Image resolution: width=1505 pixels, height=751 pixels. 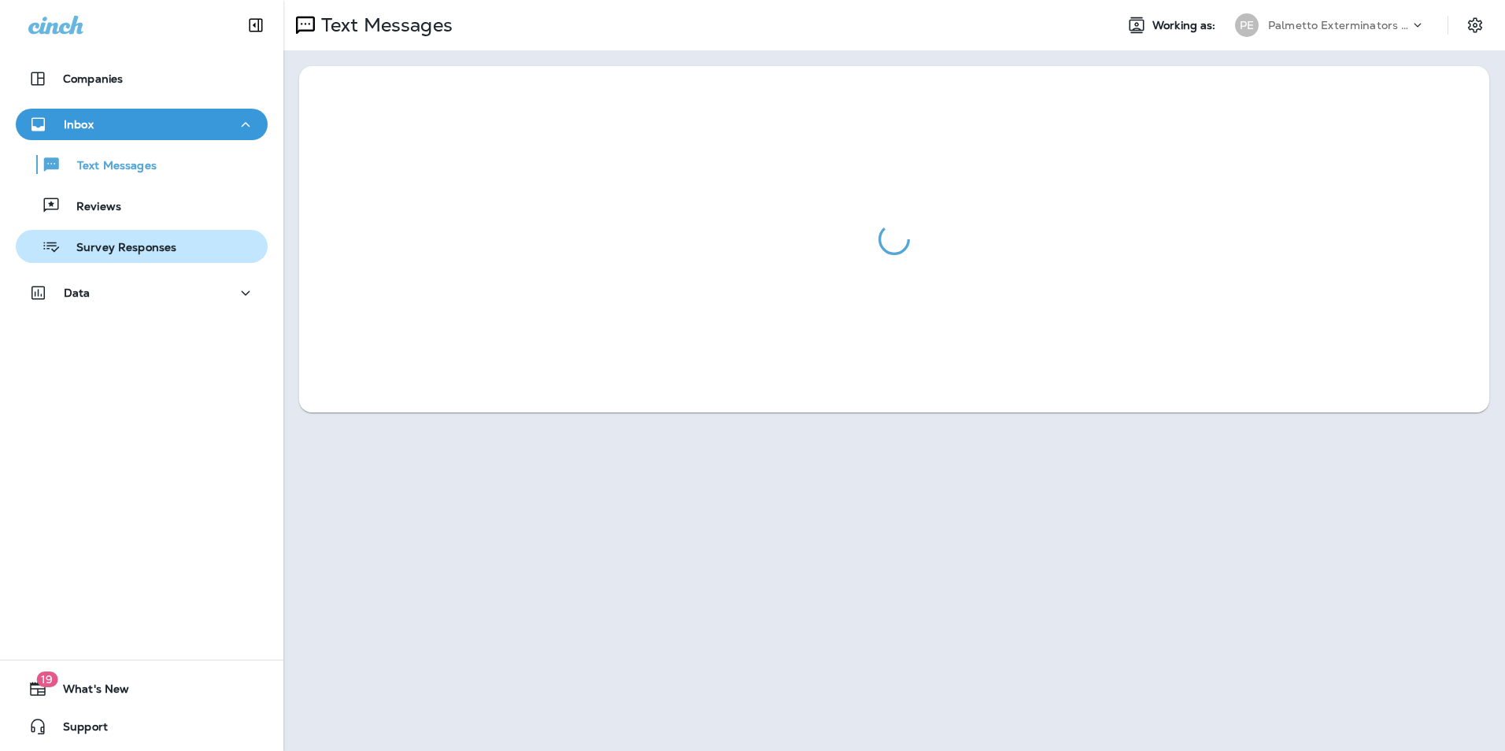 I want to click on span: 19, so click(x=46, y=679).